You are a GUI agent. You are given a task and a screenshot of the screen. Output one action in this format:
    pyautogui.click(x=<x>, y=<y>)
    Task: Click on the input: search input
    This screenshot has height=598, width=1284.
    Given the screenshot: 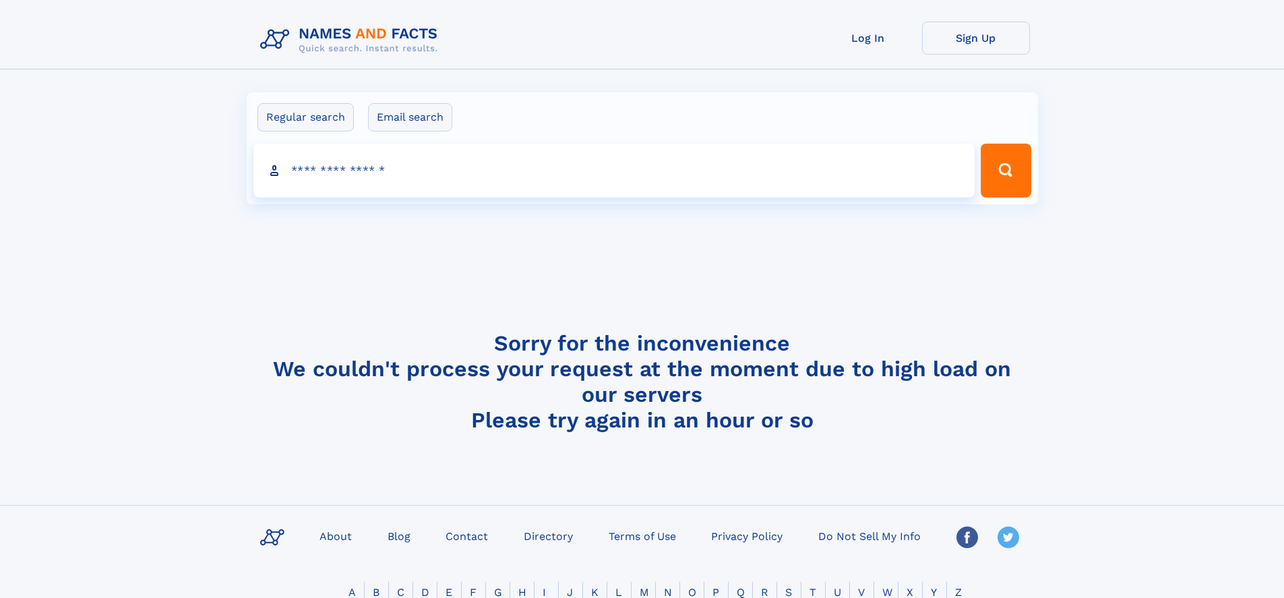 What is the action you would take?
    pyautogui.click(x=614, y=170)
    